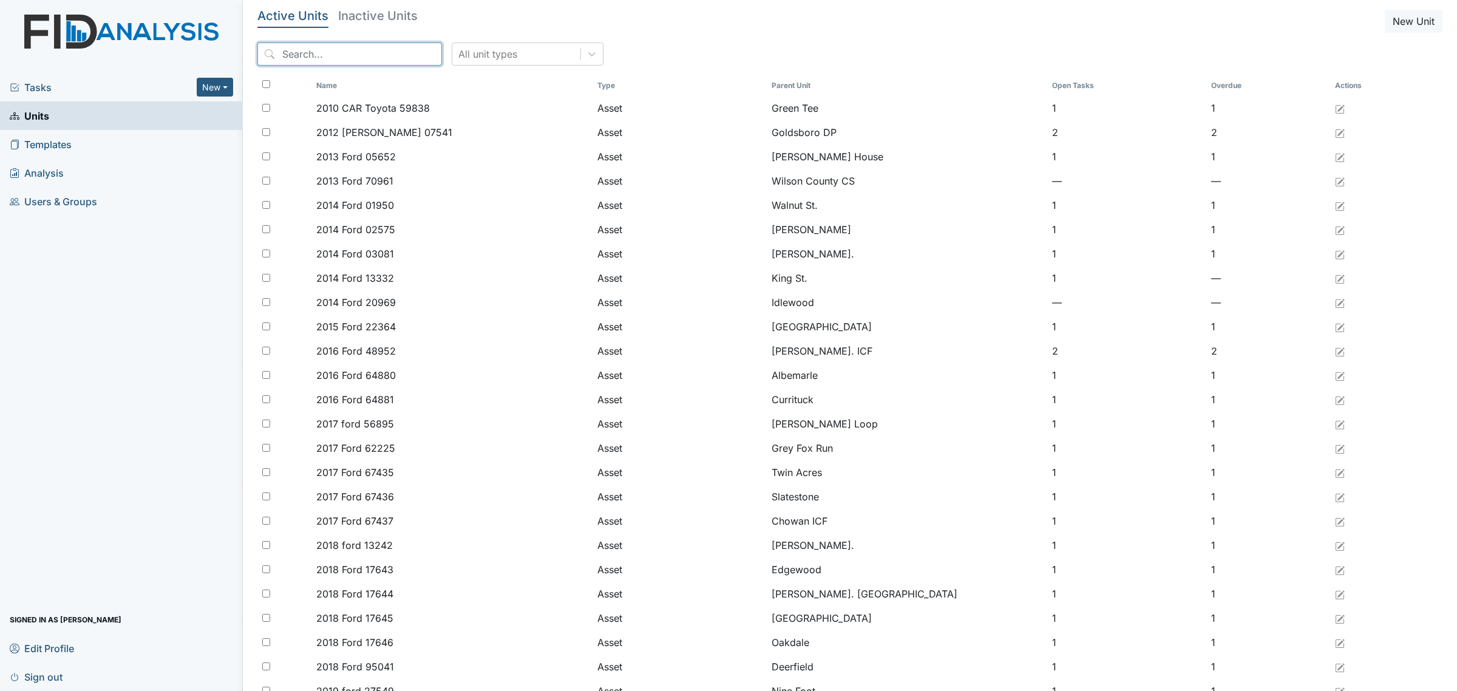 This screenshot has height=691, width=1457. I want to click on span: 2013 Ford 05652, so click(356, 157).